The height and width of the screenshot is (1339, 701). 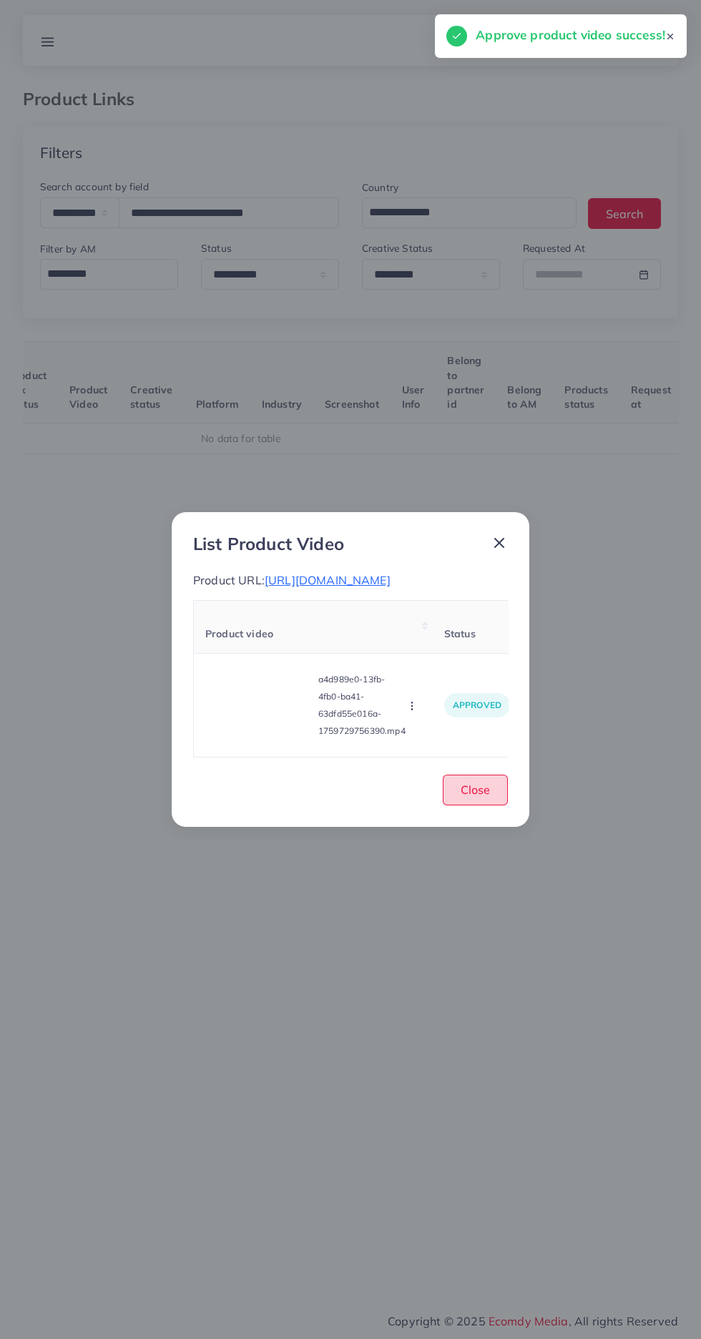 I want to click on button: Close, so click(x=475, y=789).